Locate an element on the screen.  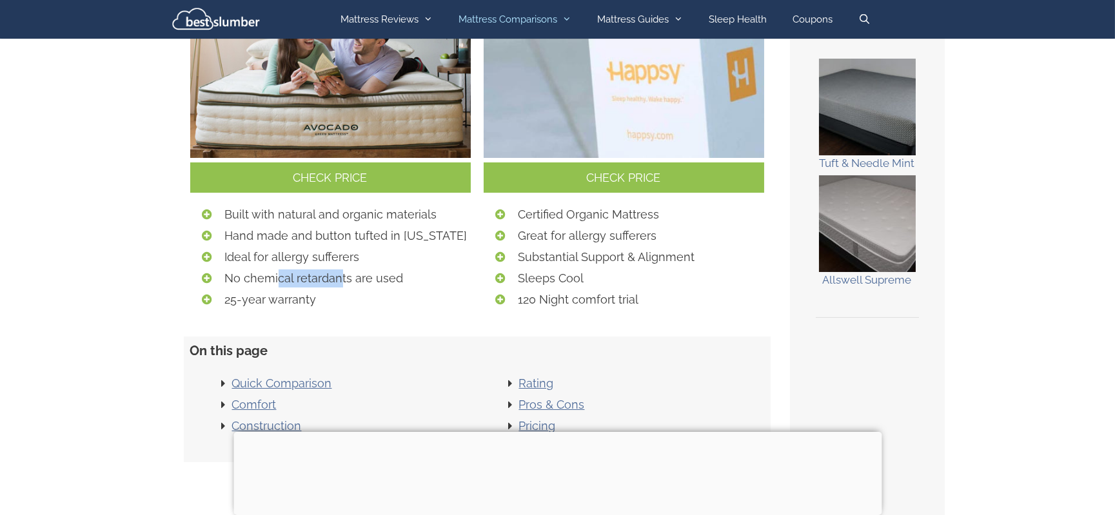
a: Rating is located at coordinates (536, 383).